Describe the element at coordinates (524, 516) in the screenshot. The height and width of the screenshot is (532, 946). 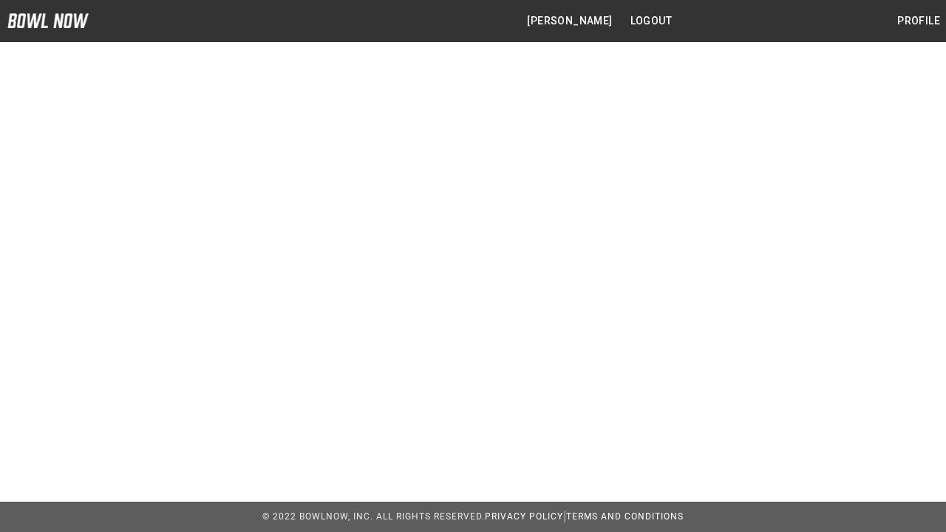
I see `a: Privacy Policy` at that location.